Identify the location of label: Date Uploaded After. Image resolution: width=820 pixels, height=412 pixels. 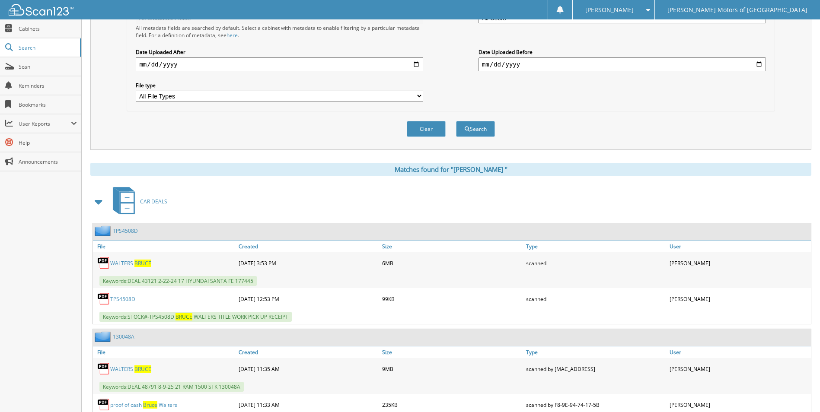
(279, 52).